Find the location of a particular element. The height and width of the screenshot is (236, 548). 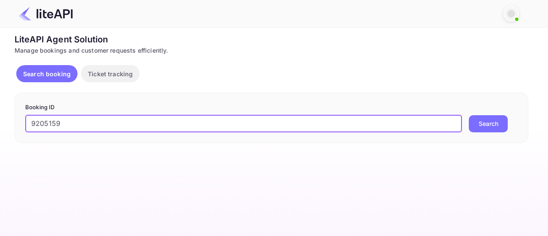

p: Search booking is located at coordinates (47, 74).